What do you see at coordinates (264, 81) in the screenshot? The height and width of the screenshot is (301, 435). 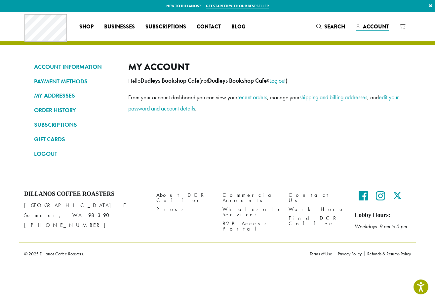 I see `p: Hello (not ? )` at bounding box center [264, 81].